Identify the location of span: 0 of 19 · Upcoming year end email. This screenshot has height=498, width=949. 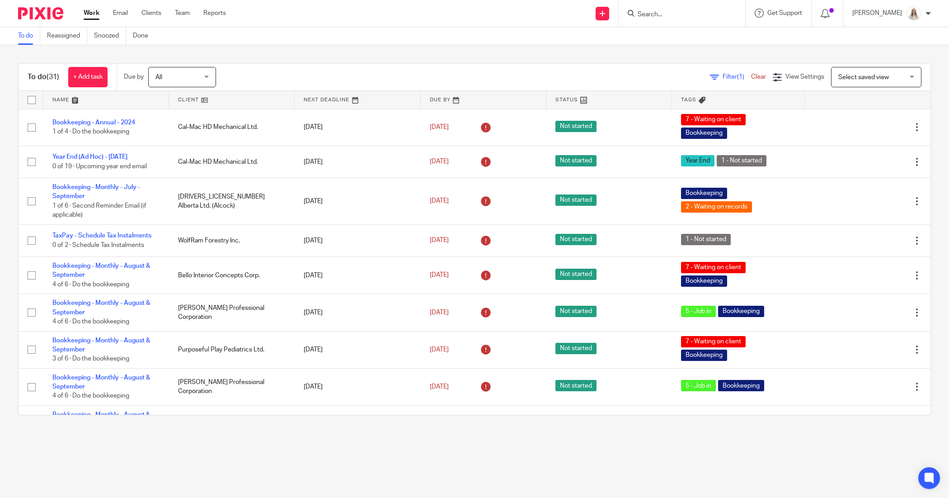
(99, 166).